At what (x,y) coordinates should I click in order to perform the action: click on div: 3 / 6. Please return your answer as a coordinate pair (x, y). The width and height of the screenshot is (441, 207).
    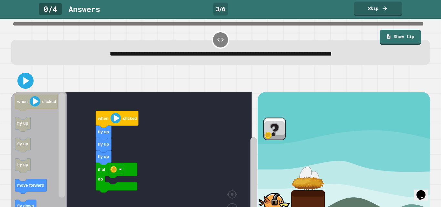
    Looking at the image, I should click on (220, 9).